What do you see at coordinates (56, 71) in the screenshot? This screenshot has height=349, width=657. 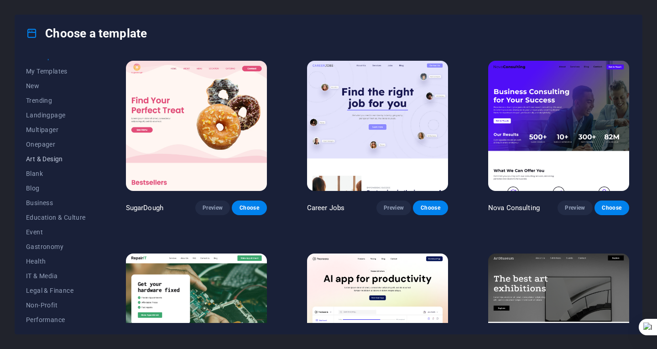 I see `span: My Templates` at bounding box center [56, 71].